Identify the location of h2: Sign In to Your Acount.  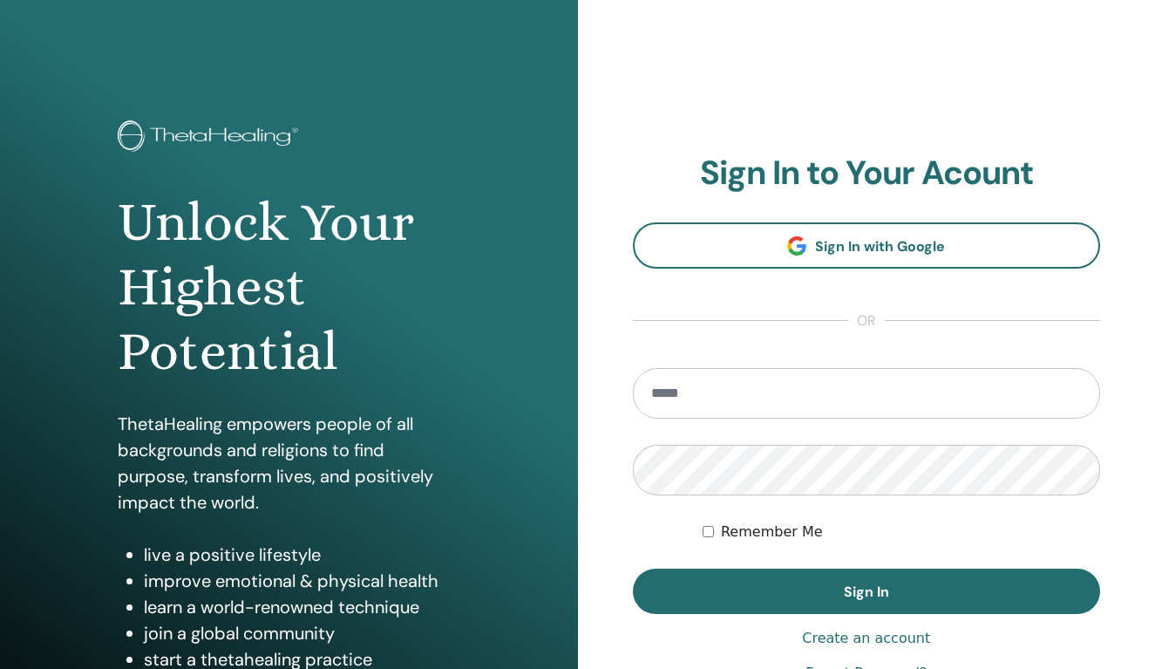
(867, 174).